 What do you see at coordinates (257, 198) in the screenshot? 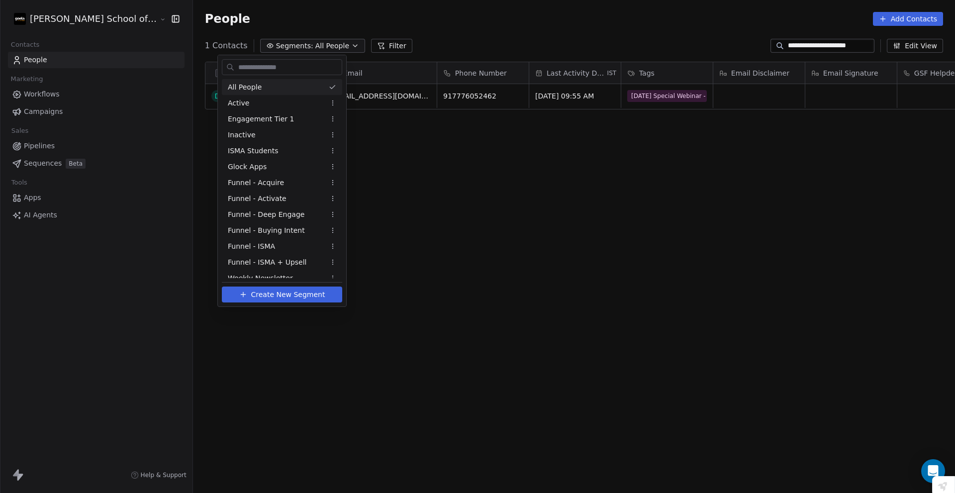
I see `span: Funnel - Activate` at bounding box center [257, 198].